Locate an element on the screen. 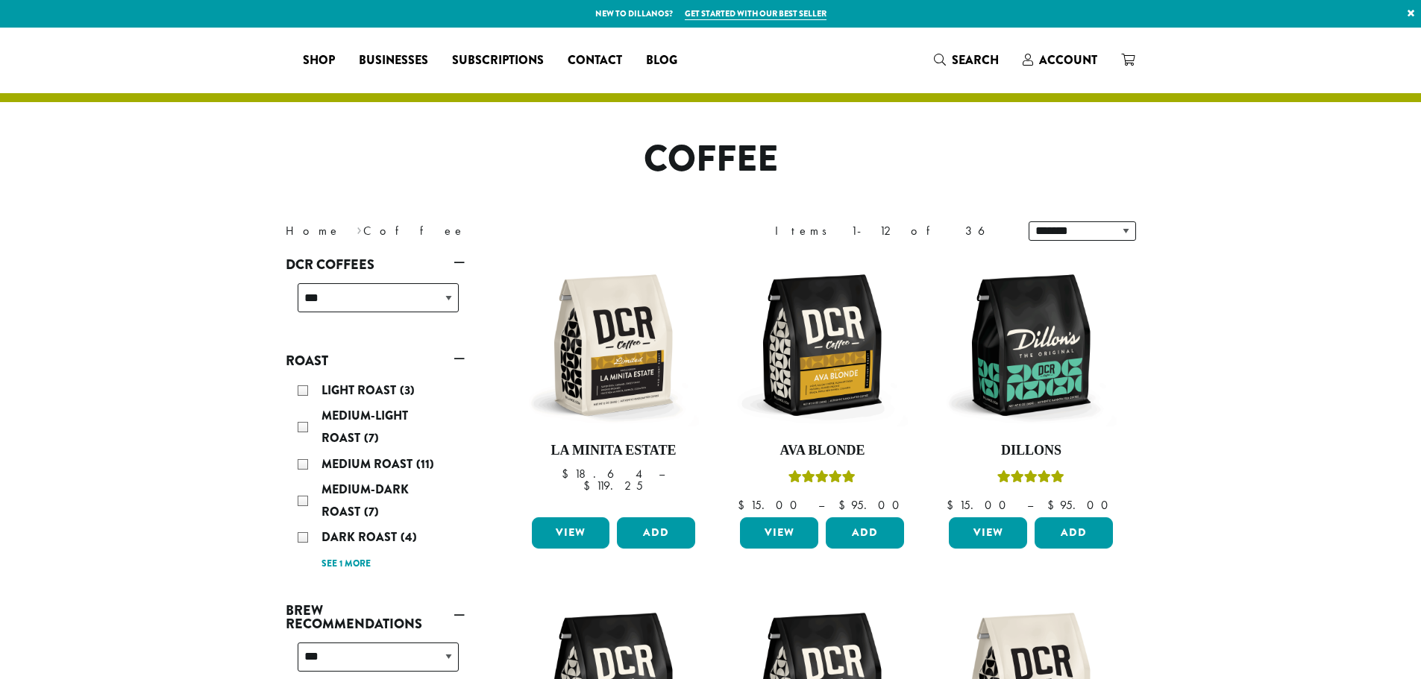 The height and width of the screenshot is (679, 1421). bdi: 119.25 is located at coordinates (613, 486).